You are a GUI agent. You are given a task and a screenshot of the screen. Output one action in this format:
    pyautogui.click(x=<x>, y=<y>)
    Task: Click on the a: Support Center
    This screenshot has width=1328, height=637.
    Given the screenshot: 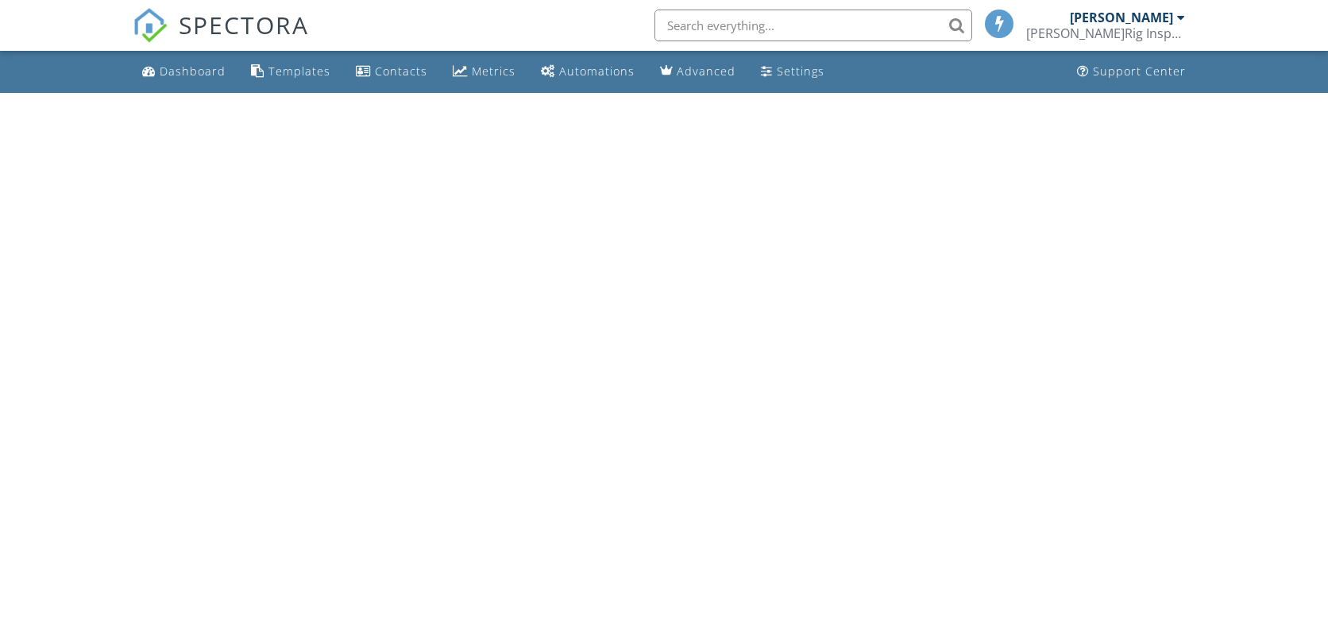 What is the action you would take?
    pyautogui.click(x=1131, y=71)
    